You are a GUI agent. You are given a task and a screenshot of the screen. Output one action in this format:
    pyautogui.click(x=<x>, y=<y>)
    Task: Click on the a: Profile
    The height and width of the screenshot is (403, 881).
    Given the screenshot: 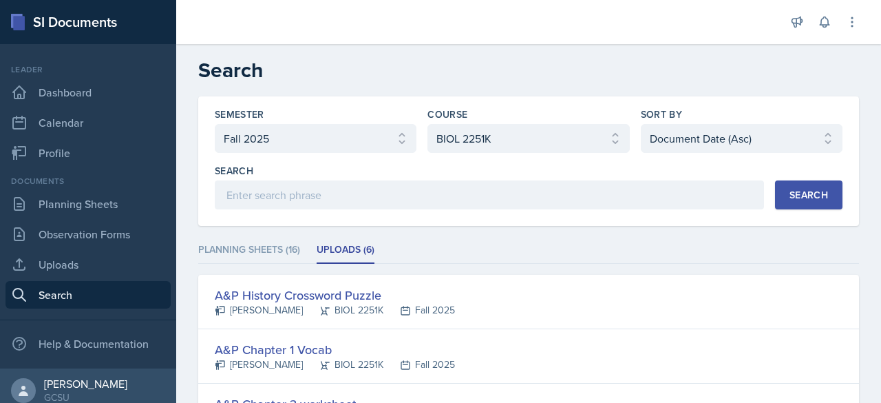 What is the action you would take?
    pyautogui.click(x=88, y=153)
    